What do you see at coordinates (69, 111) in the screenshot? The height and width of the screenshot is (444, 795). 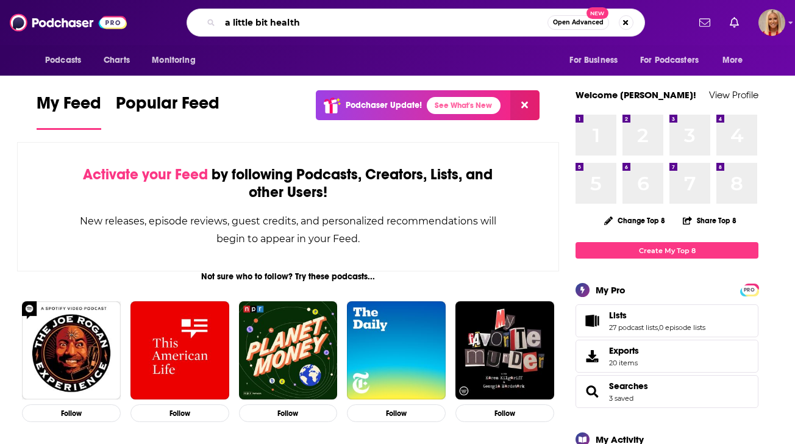 I see `a: My Feed` at bounding box center [69, 111].